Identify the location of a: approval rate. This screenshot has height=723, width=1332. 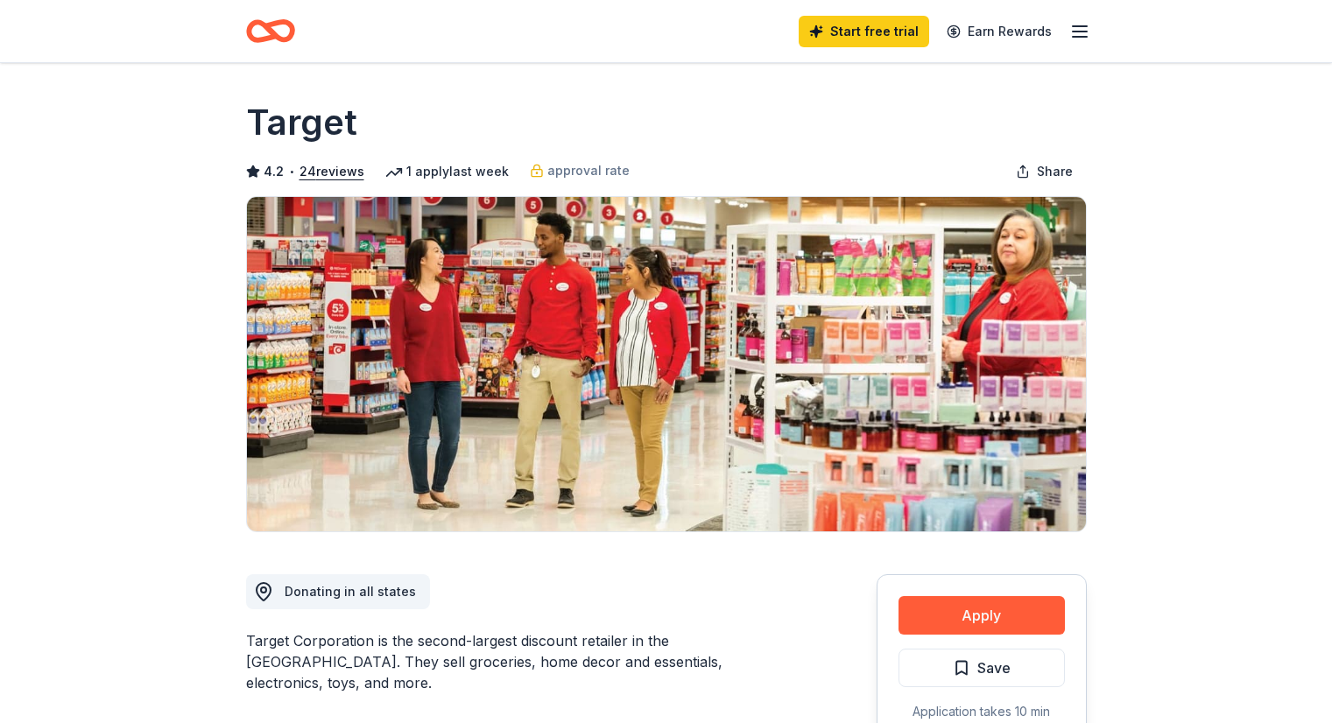
(580, 171).